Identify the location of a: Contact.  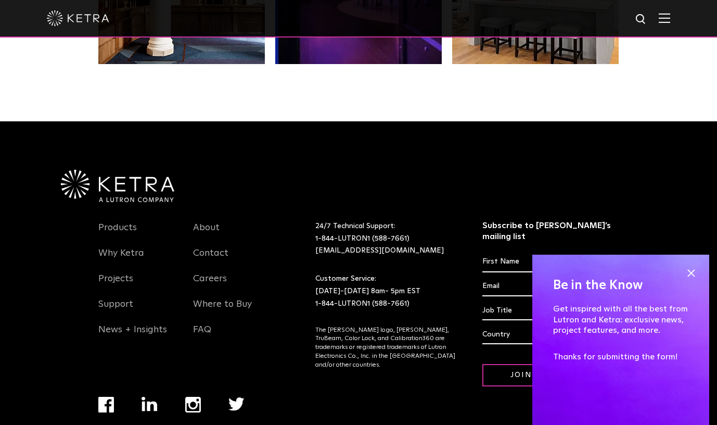
(211, 259).